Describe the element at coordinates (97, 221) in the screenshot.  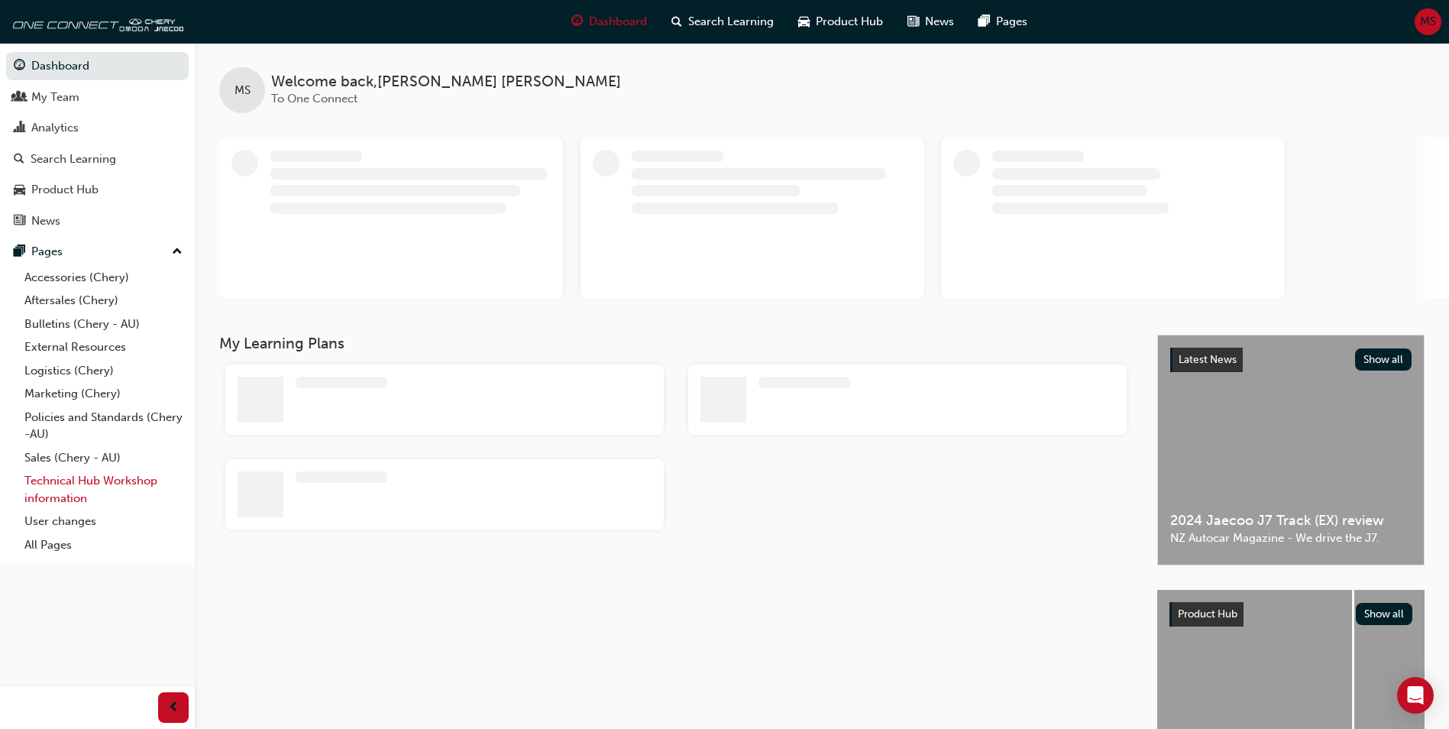
I see `a: News` at that location.